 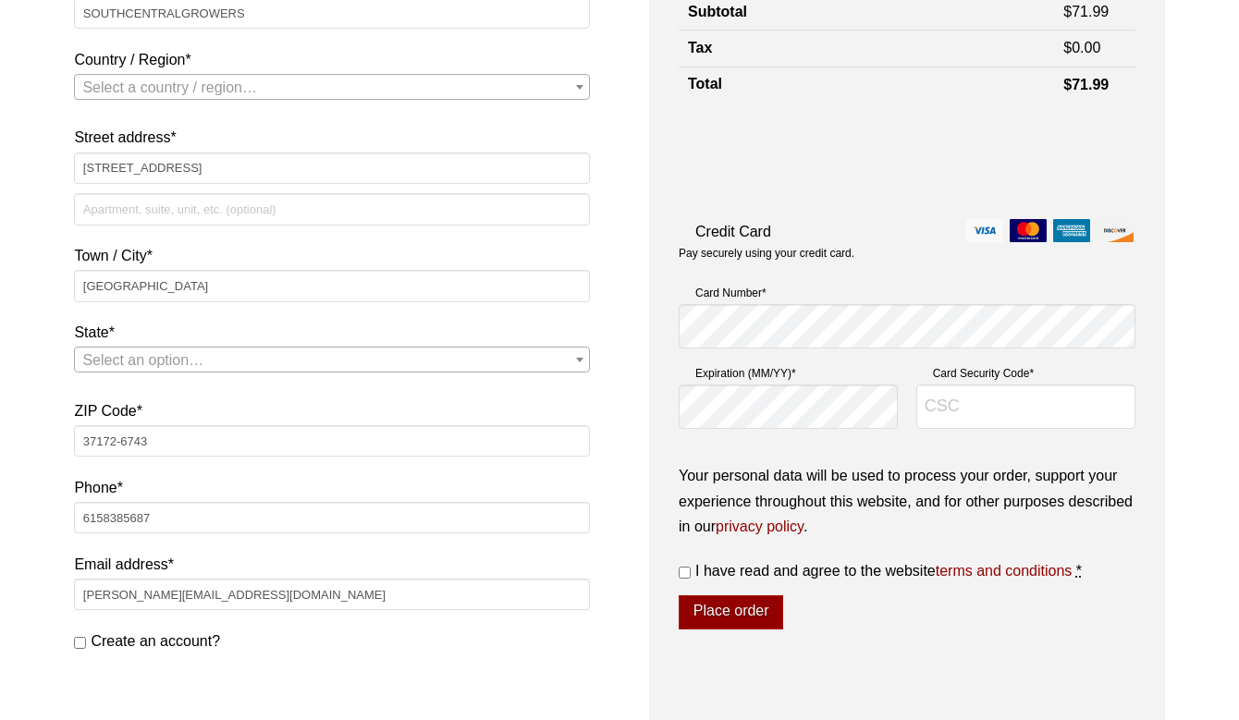 I want to click on span: Select an option…, so click(x=142, y=360).